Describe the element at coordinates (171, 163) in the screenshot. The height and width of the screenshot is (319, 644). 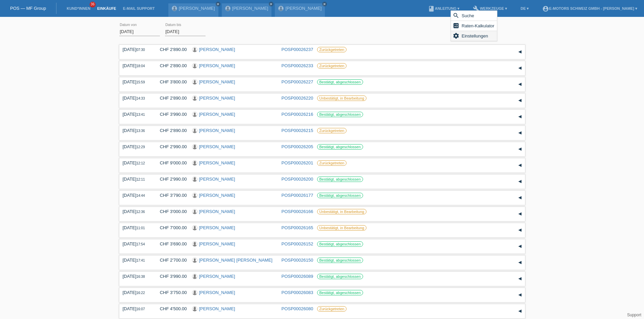
I see `div: CHF 9'000.00` at that location.